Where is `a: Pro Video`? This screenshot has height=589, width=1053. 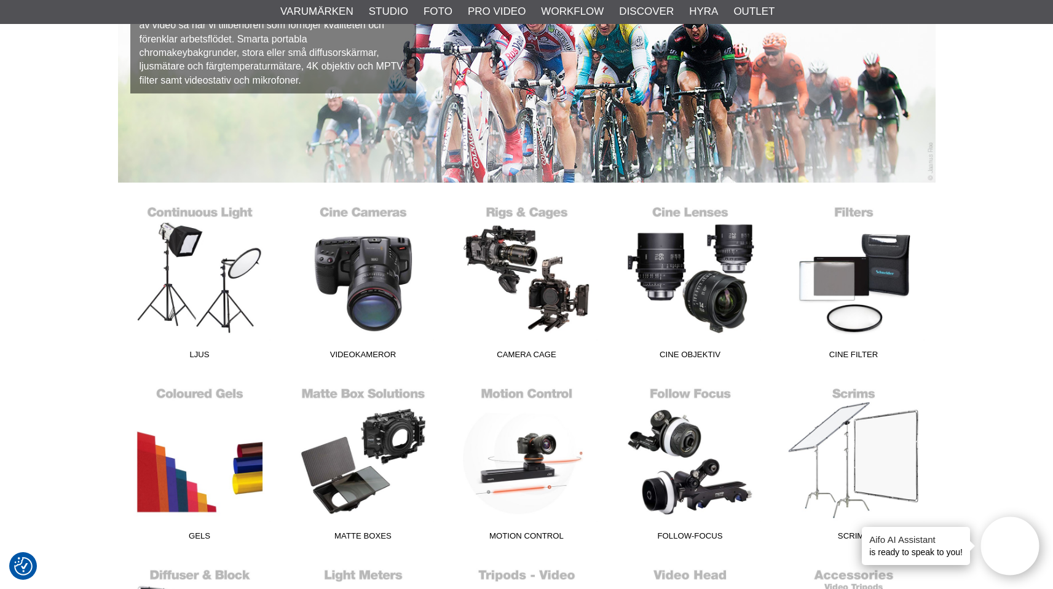 a: Pro Video is located at coordinates (497, 12).